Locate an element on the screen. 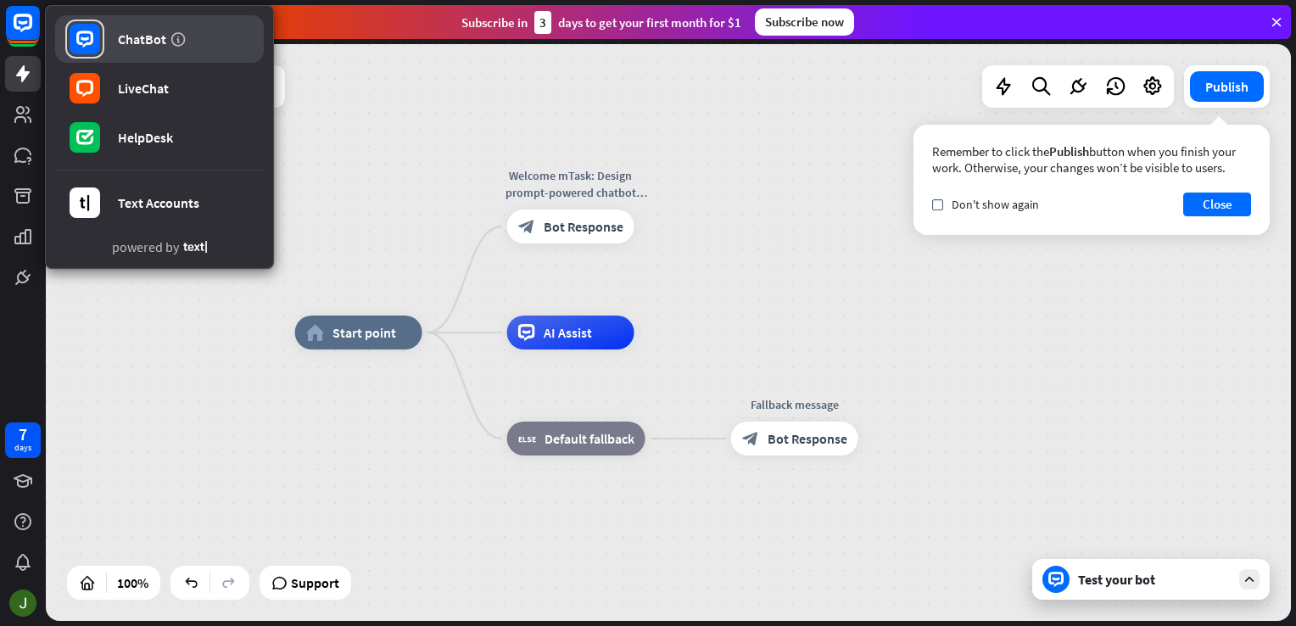 The height and width of the screenshot is (626, 1296). div: Welcome mTask: Design prompt-powered chatbot personalities (e.g., therapist, tutor, travel guide)... is located at coordinates (571, 184).